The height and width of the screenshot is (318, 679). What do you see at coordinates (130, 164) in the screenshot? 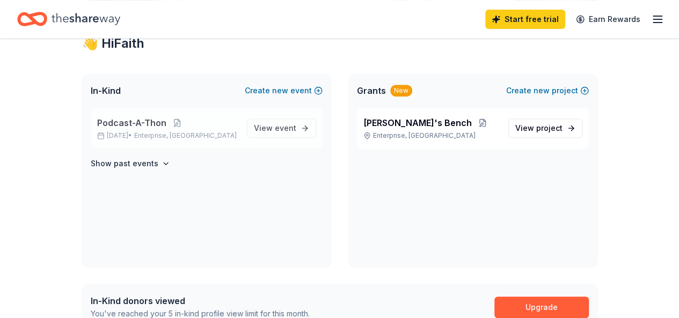
I see `button: Show past events` at bounding box center [130, 164].